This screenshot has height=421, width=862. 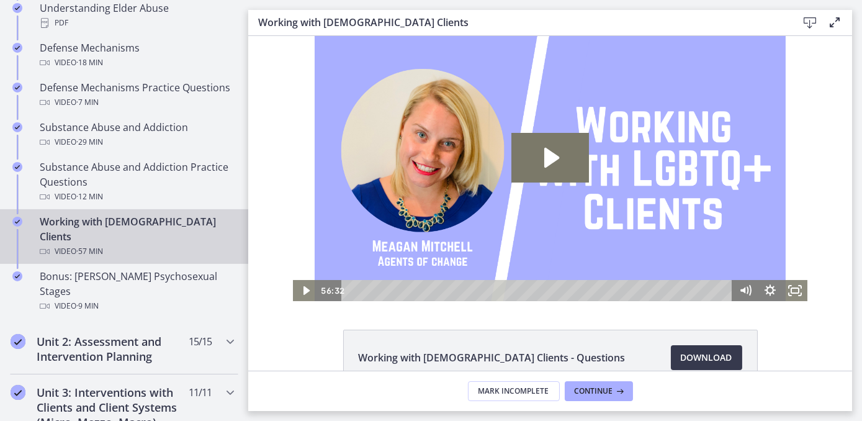 What do you see at coordinates (137, 16) in the screenshot?
I see `div: Understanding Elder Abuse` at bounding box center [137, 16].